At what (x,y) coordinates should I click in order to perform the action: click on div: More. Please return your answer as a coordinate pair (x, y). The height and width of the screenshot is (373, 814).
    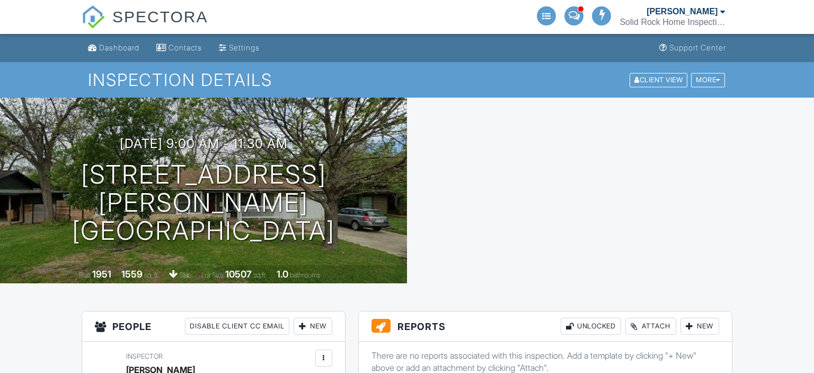
    Looking at the image, I should click on (708, 79).